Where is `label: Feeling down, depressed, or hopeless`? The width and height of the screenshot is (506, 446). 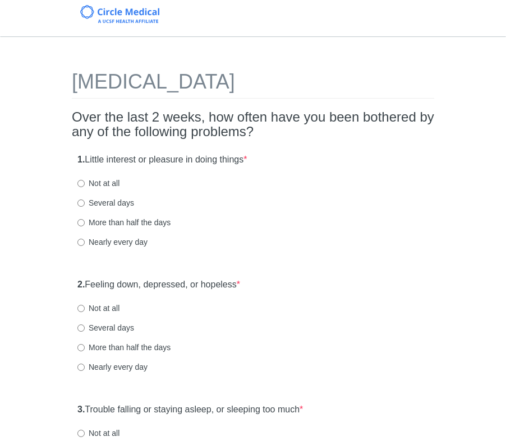
label: Feeling down, depressed, or hopeless is located at coordinates (159, 285).